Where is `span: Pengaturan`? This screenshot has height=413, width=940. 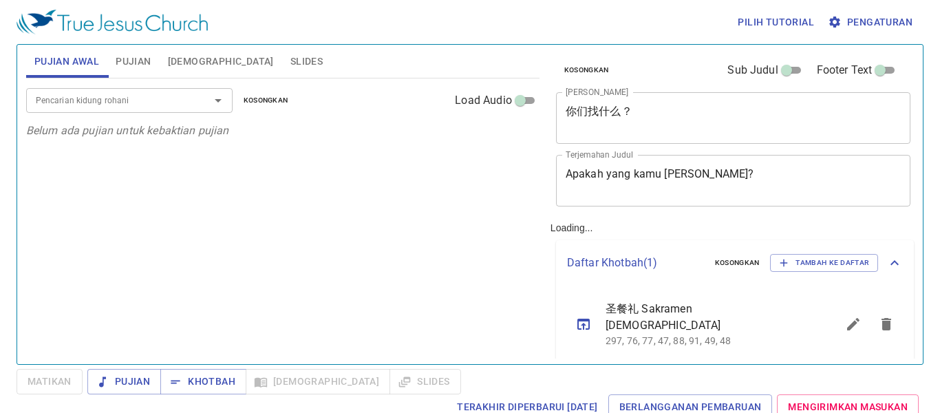
span: Pengaturan is located at coordinates (871, 22).